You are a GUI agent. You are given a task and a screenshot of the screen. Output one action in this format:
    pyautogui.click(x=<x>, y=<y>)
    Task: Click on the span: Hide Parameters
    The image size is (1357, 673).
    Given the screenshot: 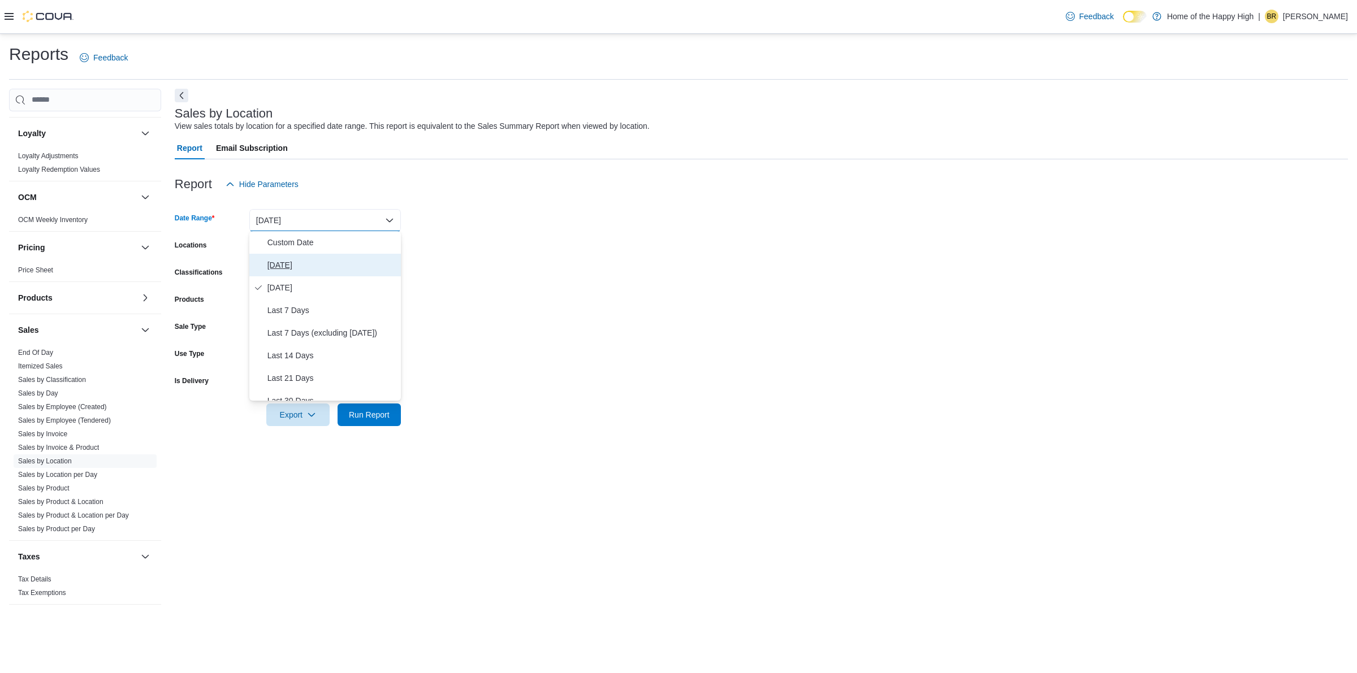 What is the action you would take?
    pyautogui.click(x=269, y=184)
    